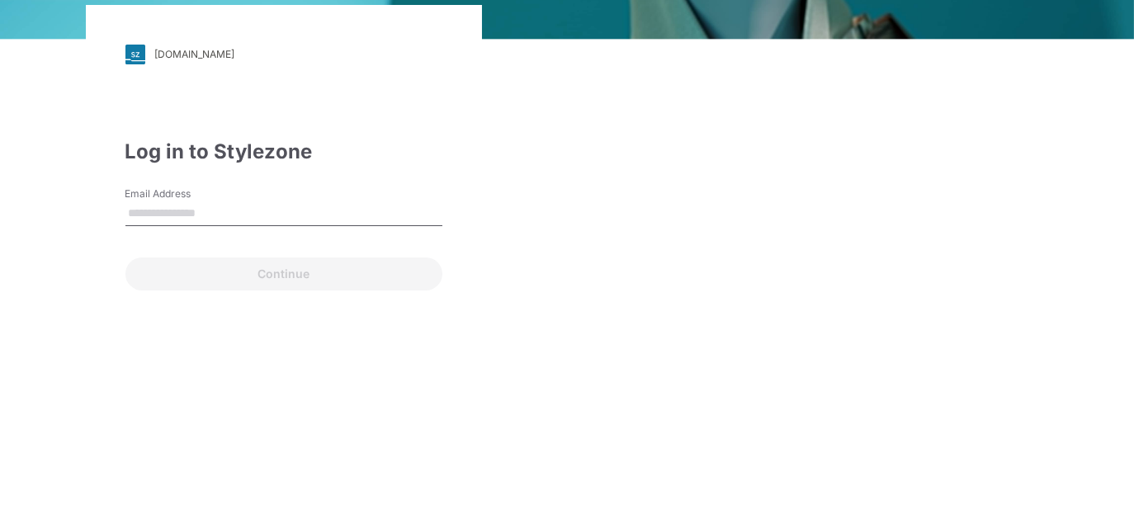 The width and height of the screenshot is (1134, 524). I want to click on img: browzwear-logo.73288ffb.svg, so click(990, 56).